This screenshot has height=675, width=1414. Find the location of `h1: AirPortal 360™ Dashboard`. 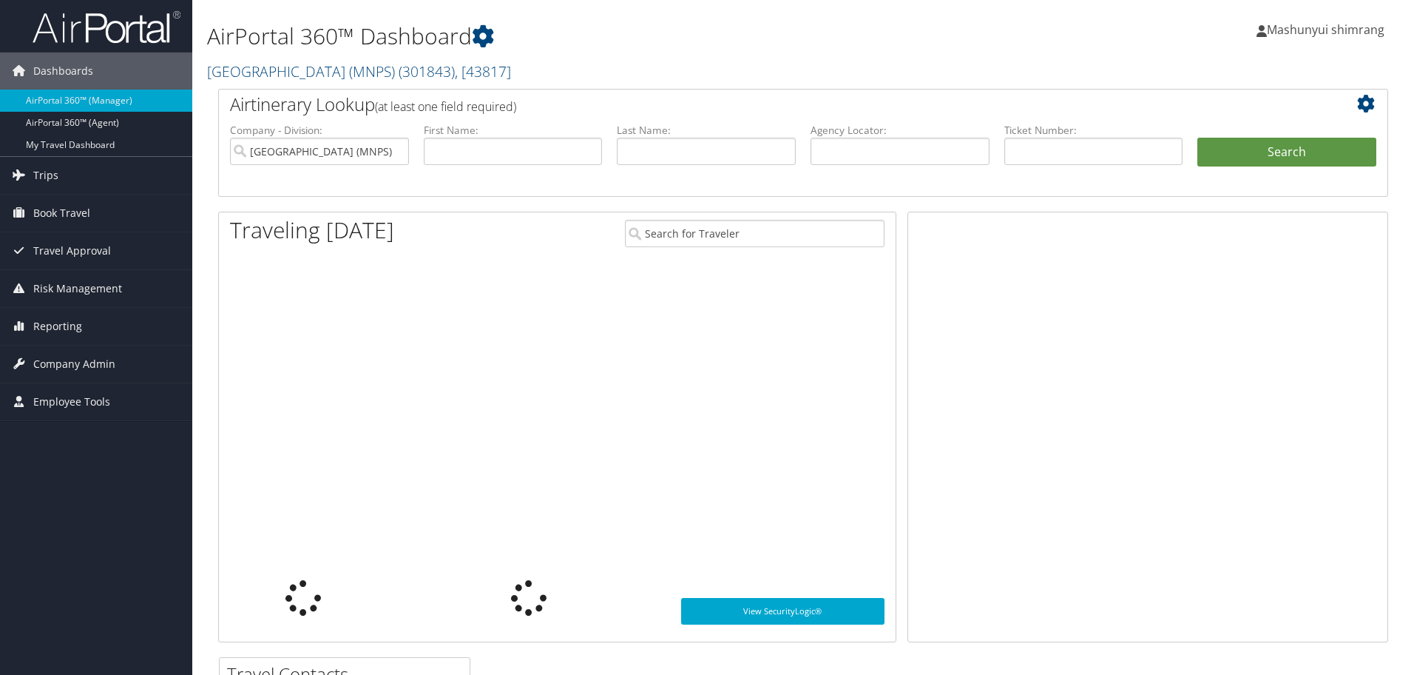

h1: AirPortal 360™ Dashboard is located at coordinates (604, 36).